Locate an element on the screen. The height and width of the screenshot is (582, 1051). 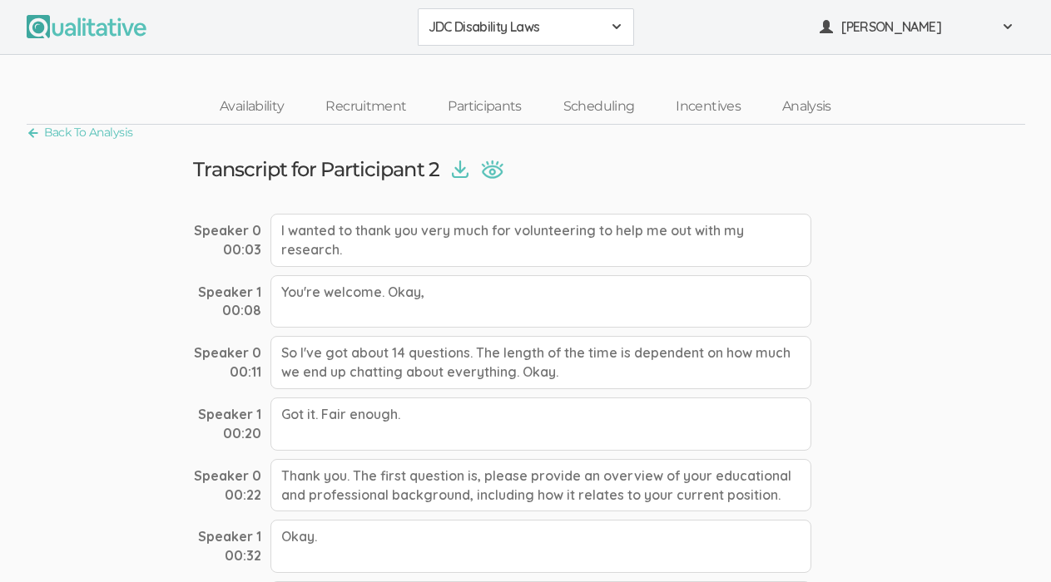
span: JDC Disability Laws is located at coordinates (515, 27).